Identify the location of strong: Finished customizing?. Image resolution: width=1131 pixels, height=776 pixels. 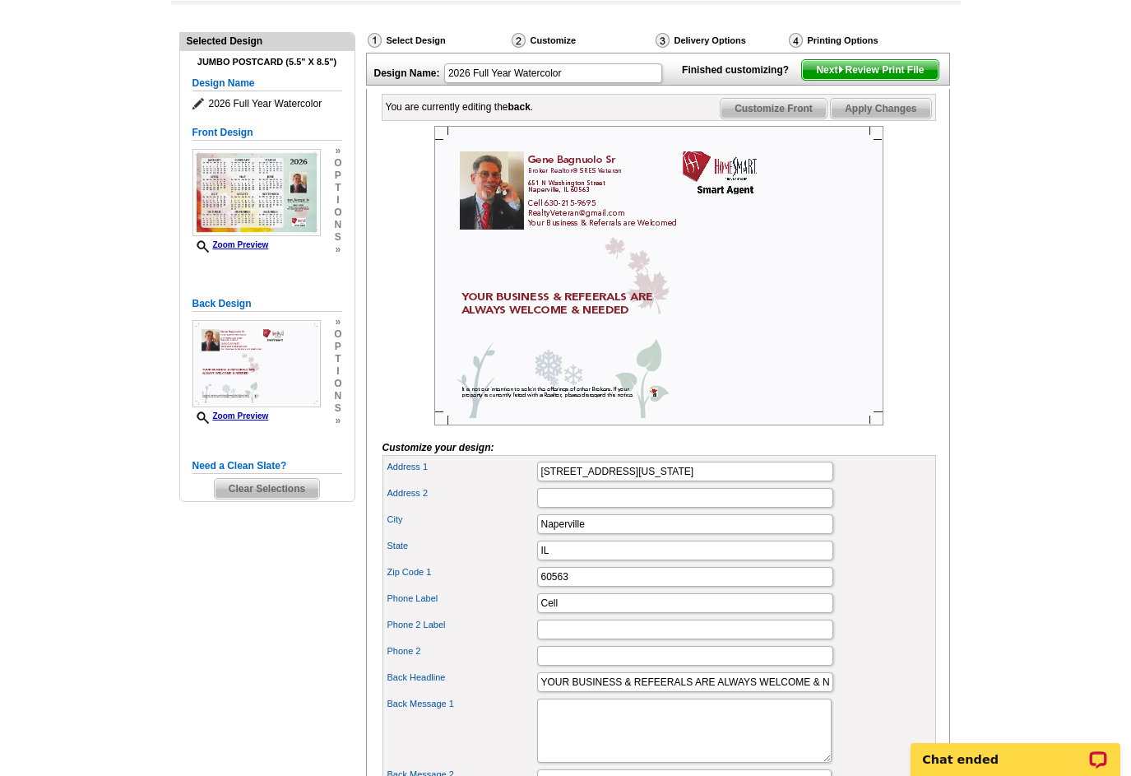
(741, 70).